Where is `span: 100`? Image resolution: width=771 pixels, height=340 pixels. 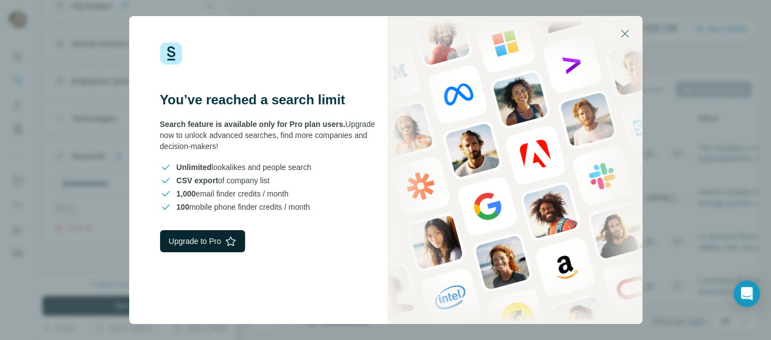
span: 100 is located at coordinates (183, 207).